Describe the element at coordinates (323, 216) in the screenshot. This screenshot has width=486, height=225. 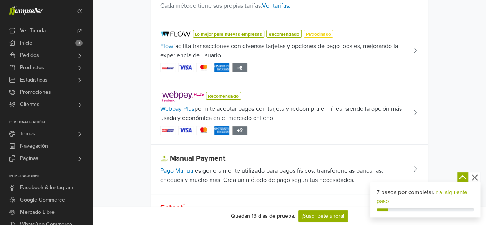
I see `a: ¡Suscríbete ahora!` at that location.